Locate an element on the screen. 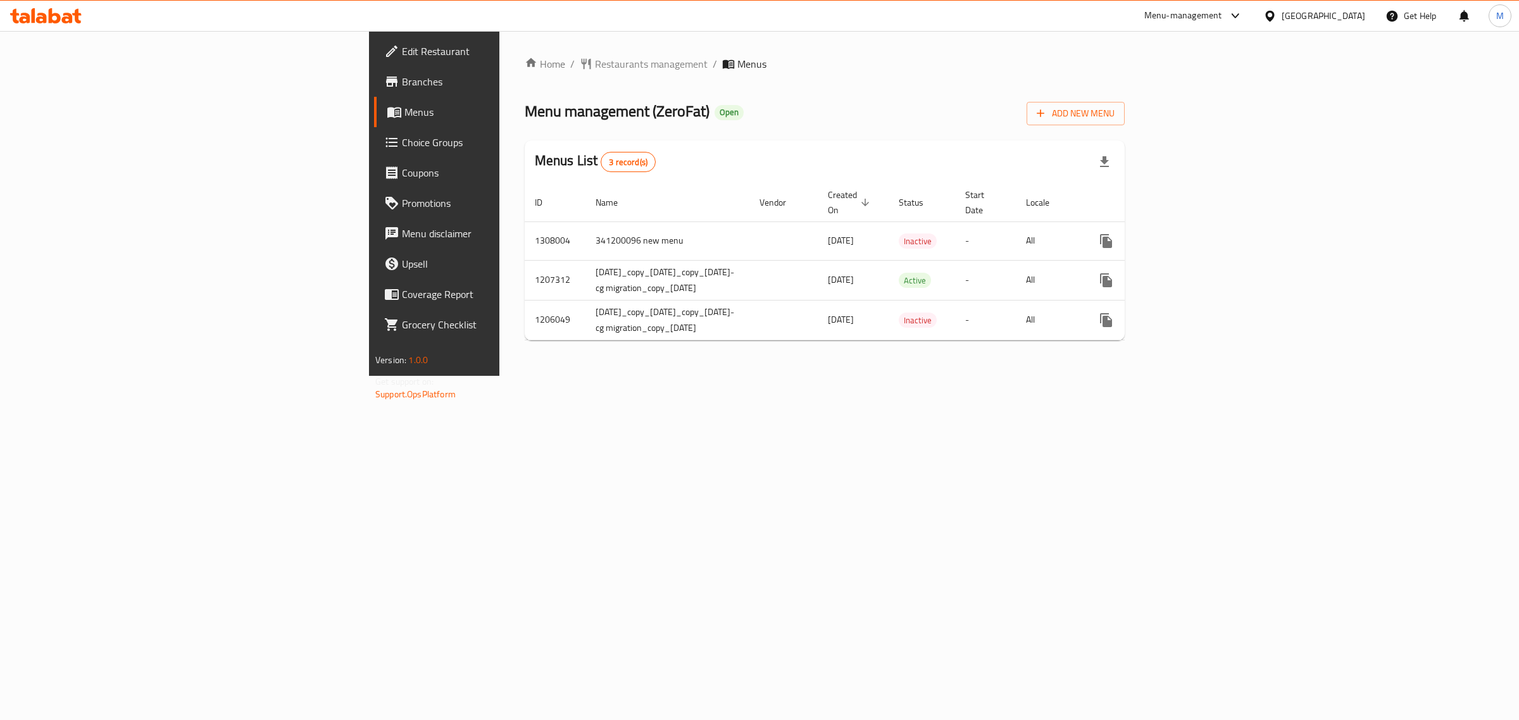  a: Upsell is located at coordinates (498, 264).